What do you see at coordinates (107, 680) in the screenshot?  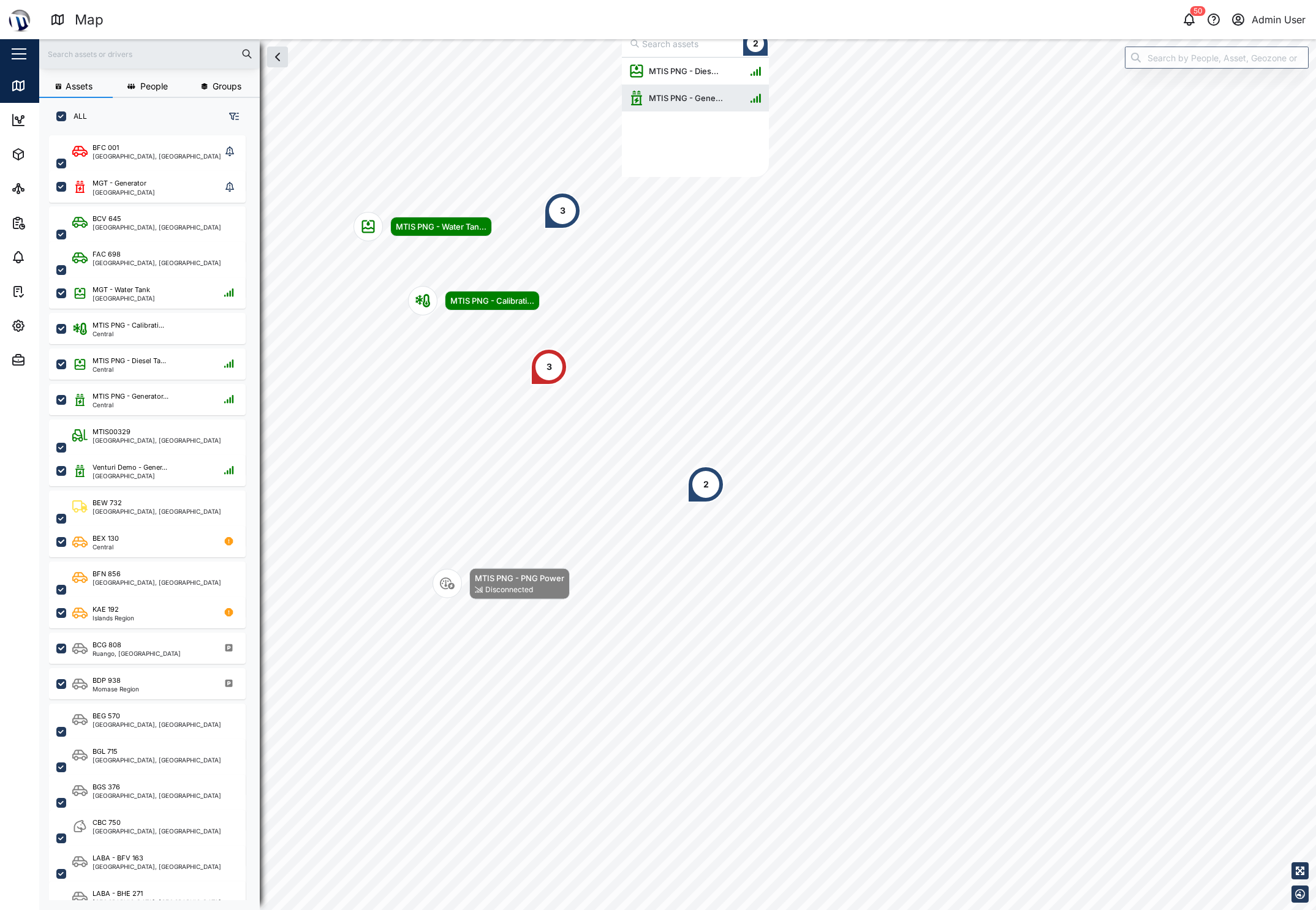 I see `div: BDP 938` at bounding box center [107, 680].